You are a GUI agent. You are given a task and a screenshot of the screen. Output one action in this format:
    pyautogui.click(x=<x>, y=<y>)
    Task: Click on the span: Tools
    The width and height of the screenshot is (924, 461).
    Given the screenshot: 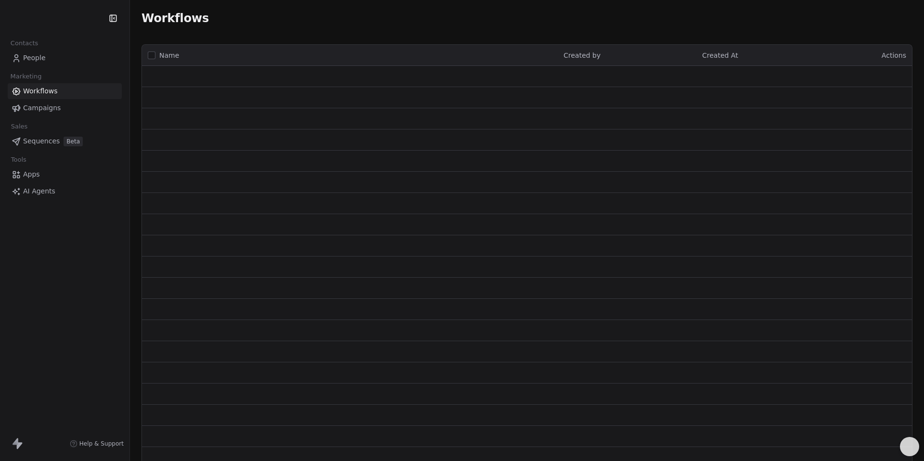 What is the action you would take?
    pyautogui.click(x=18, y=160)
    